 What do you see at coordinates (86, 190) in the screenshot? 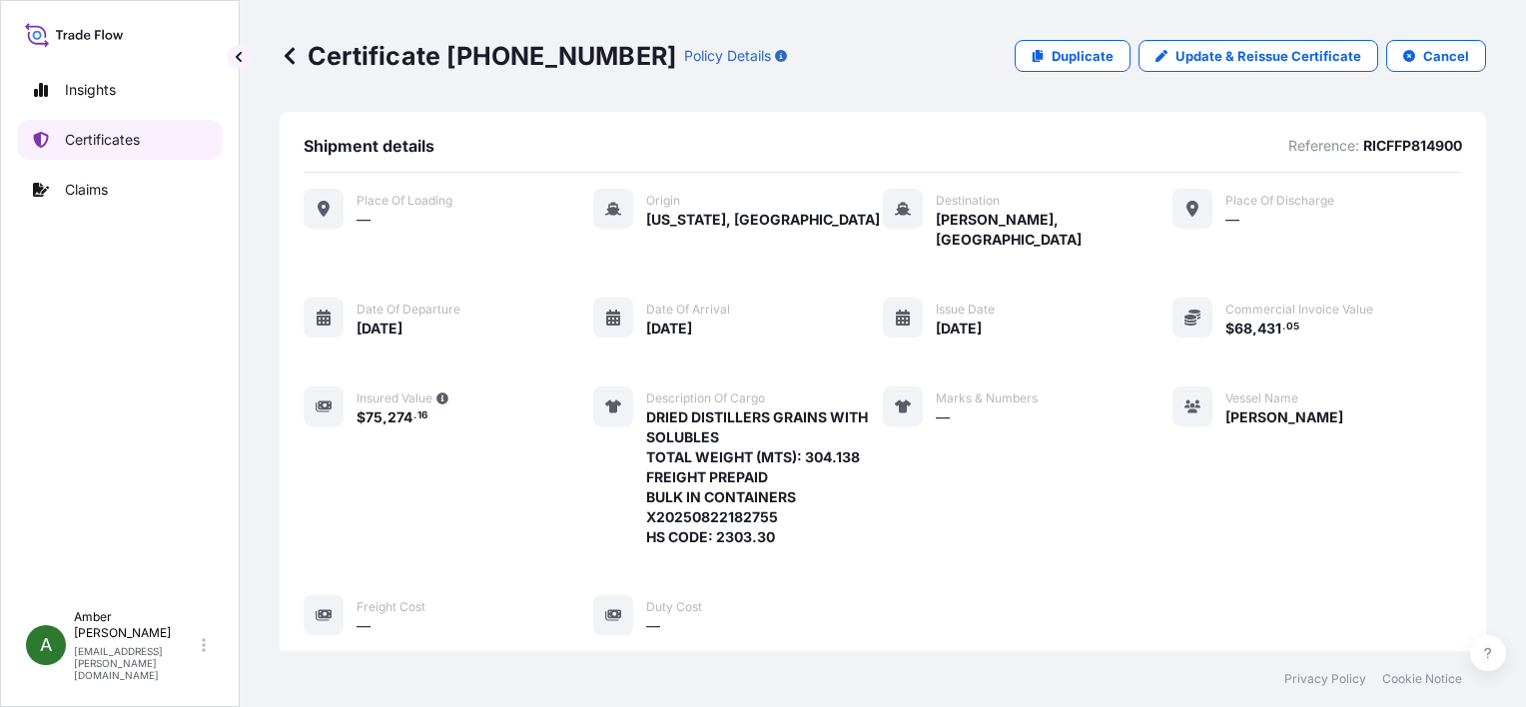
I see `p: Claims` at bounding box center [86, 190].